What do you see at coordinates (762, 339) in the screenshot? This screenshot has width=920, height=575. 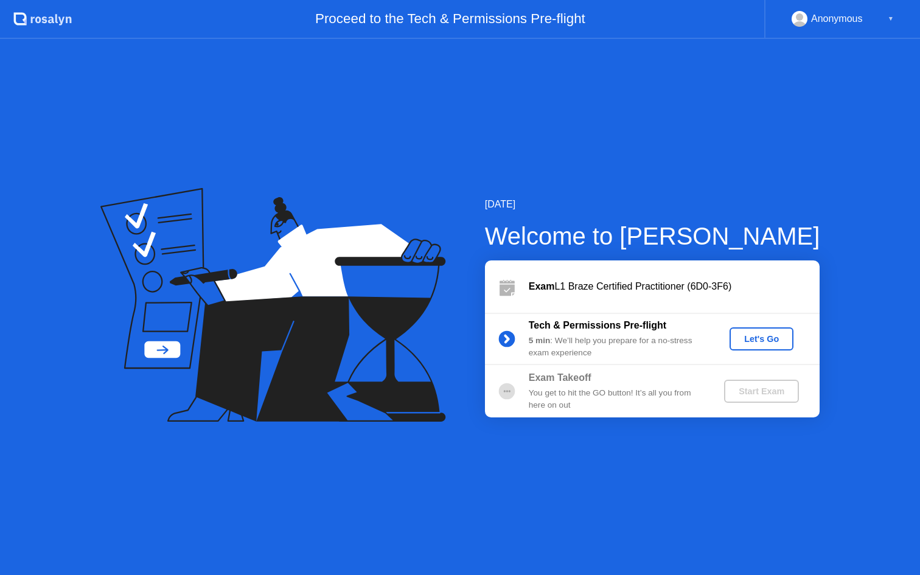 I see `div: Let's Go` at bounding box center [762, 339].